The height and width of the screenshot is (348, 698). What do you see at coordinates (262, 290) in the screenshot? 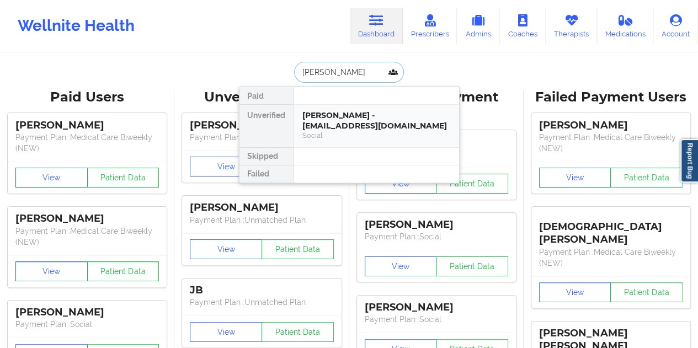
I see `div: JB` at bounding box center [262, 290].